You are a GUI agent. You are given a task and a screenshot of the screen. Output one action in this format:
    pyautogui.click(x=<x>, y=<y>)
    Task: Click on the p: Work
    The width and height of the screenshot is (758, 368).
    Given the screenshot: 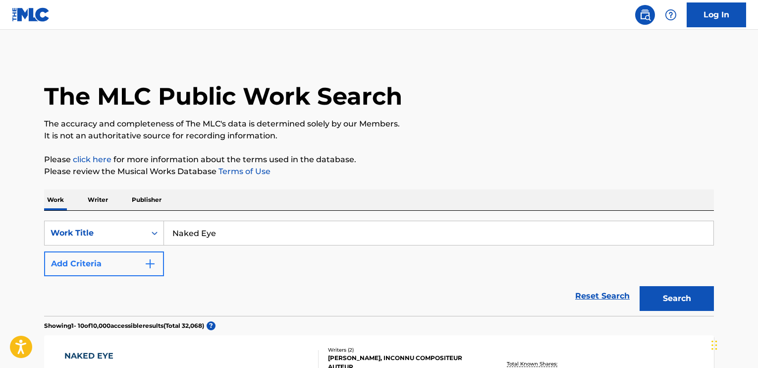 What is the action you would take?
    pyautogui.click(x=56, y=200)
    